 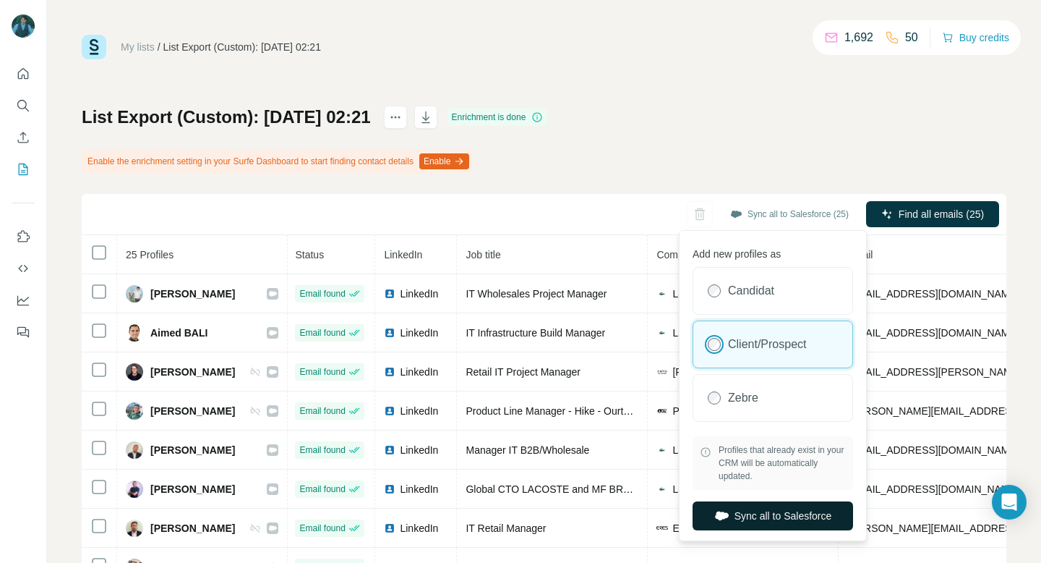 I want to click on div: Enrichment is done, so click(x=497, y=117).